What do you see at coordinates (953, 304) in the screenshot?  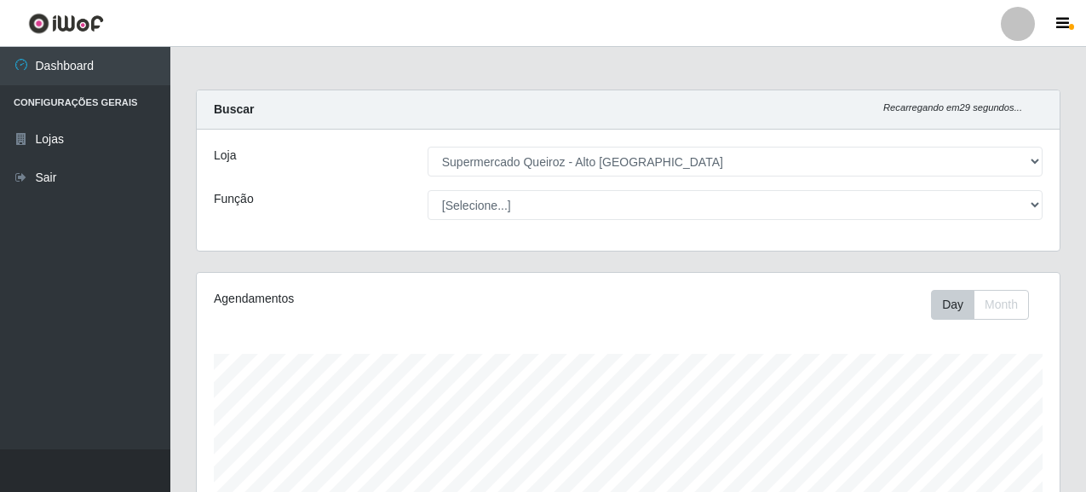 I see `button: Day` at bounding box center [953, 304].